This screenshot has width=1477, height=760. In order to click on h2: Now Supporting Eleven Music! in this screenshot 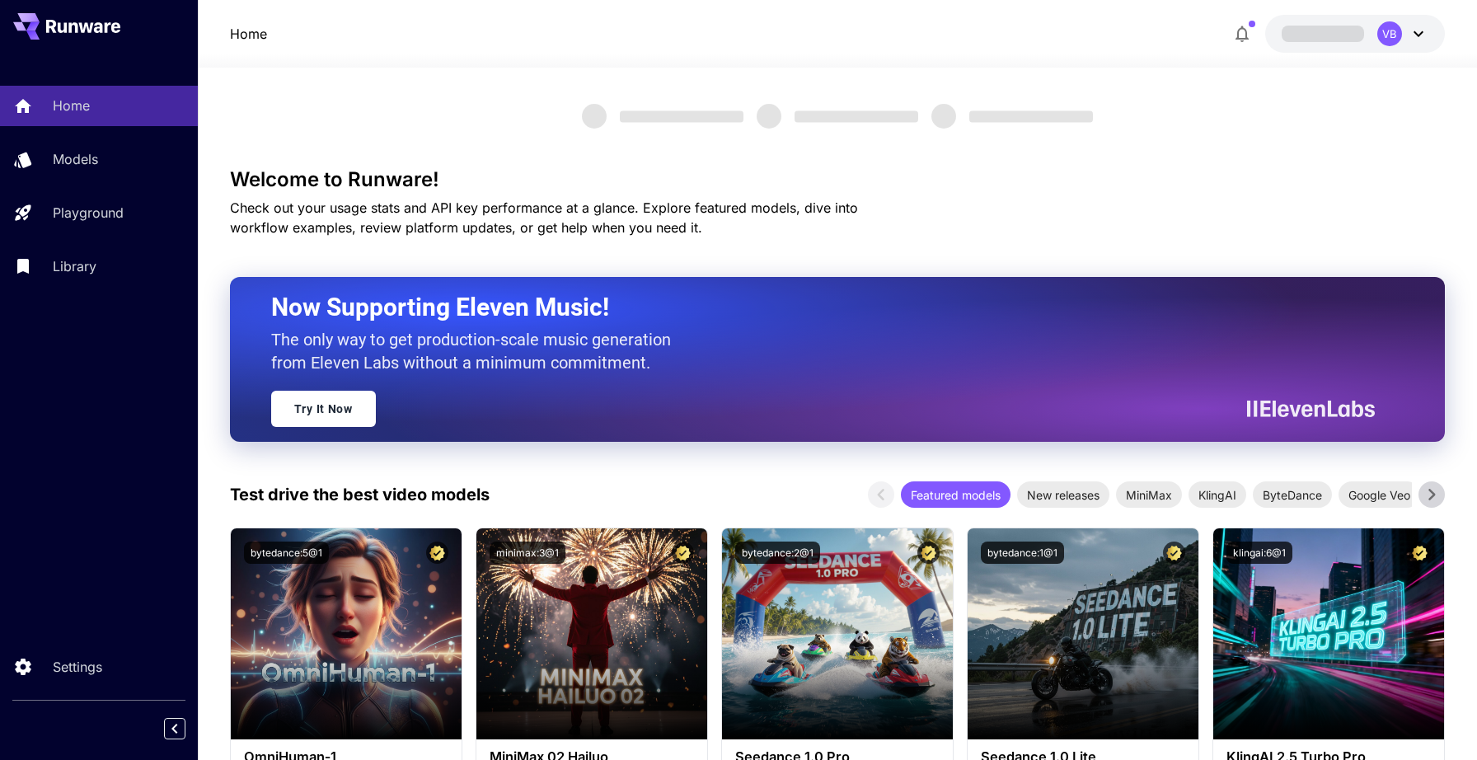, I will do `click(817, 307)`.